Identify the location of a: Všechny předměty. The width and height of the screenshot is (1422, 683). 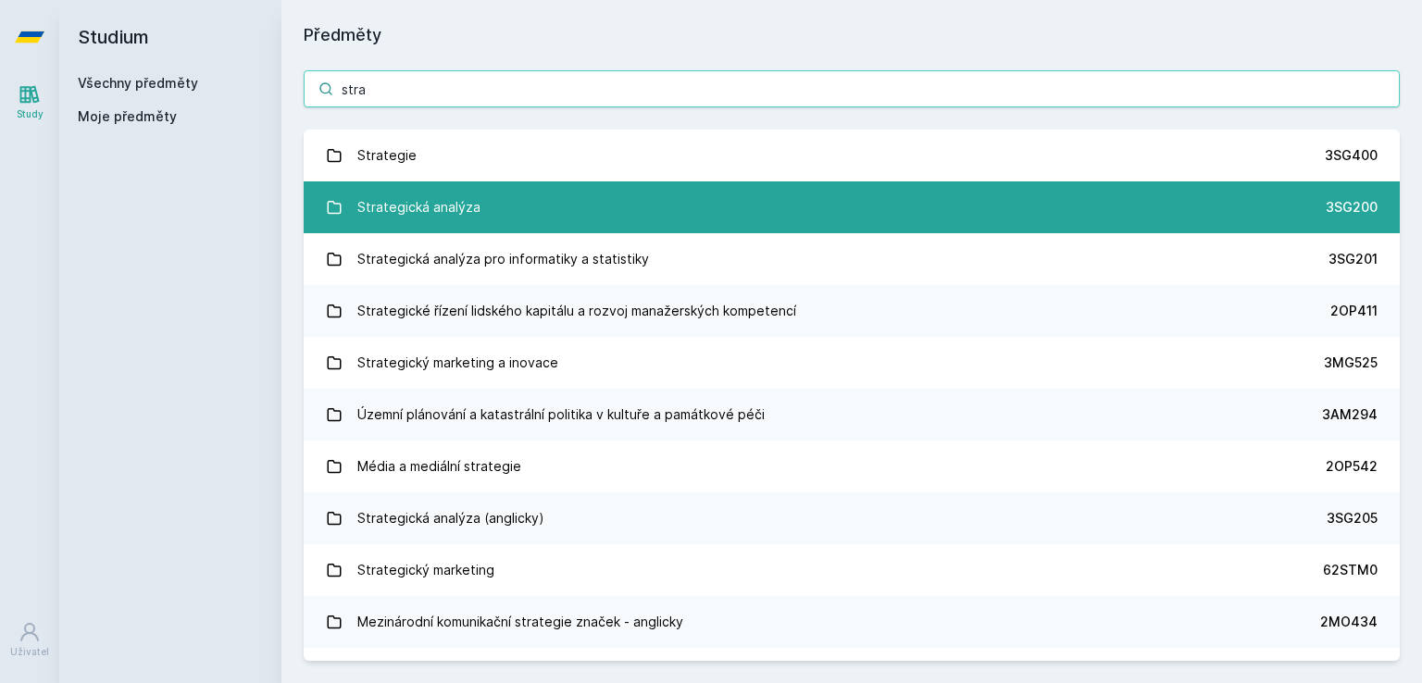
(138, 82).